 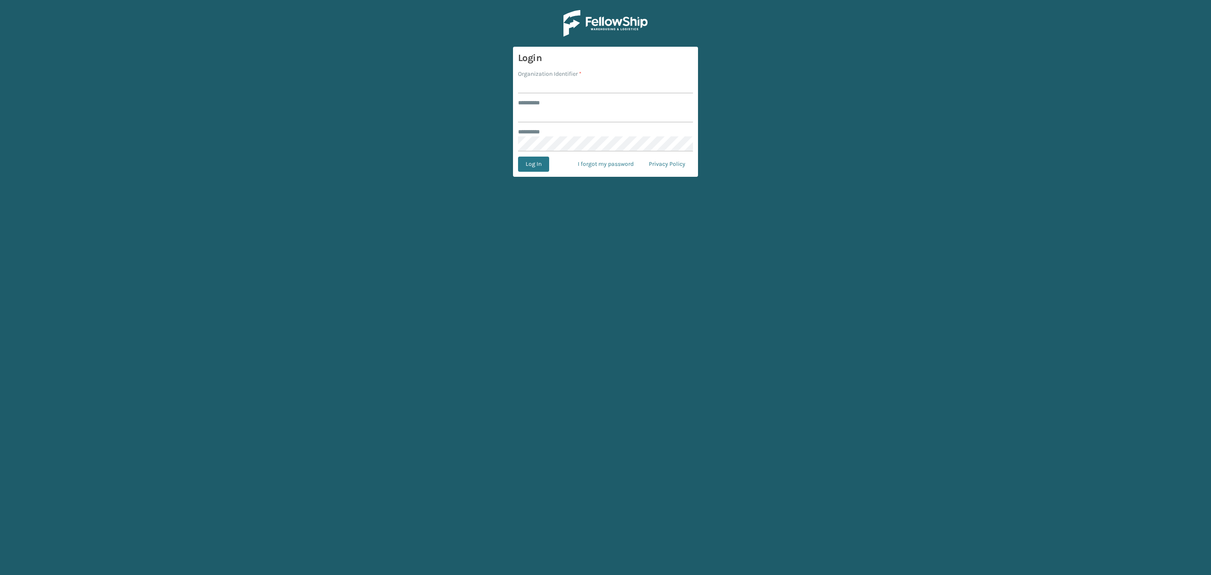 I want to click on button: Log In, so click(x=534, y=164).